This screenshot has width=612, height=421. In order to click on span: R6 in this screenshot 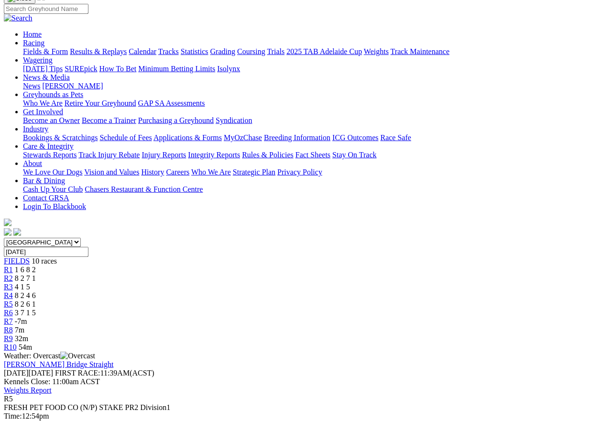, I will do `click(8, 312)`.